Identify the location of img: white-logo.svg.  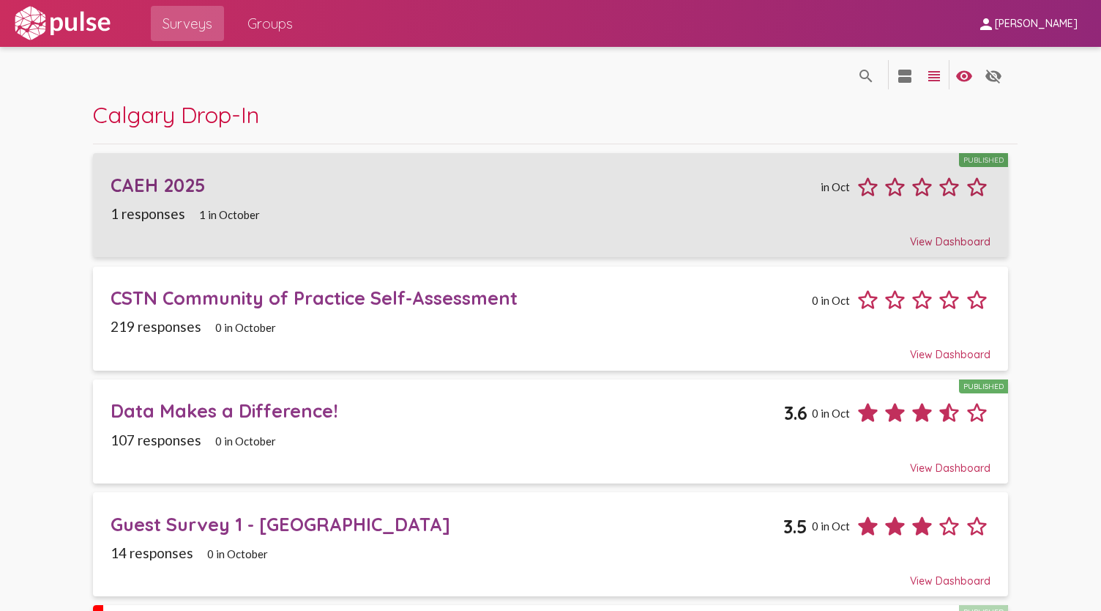
(62, 23).